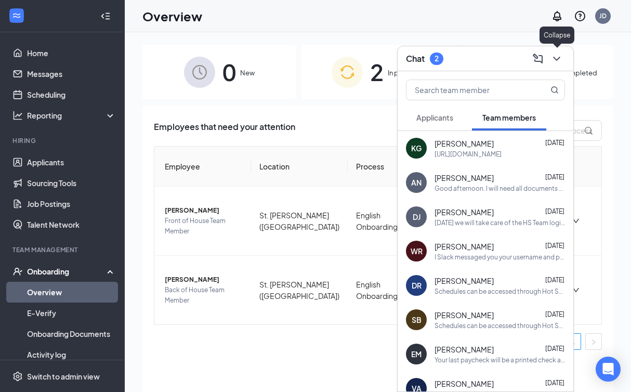  I want to click on div: Collapse, so click(557, 35).